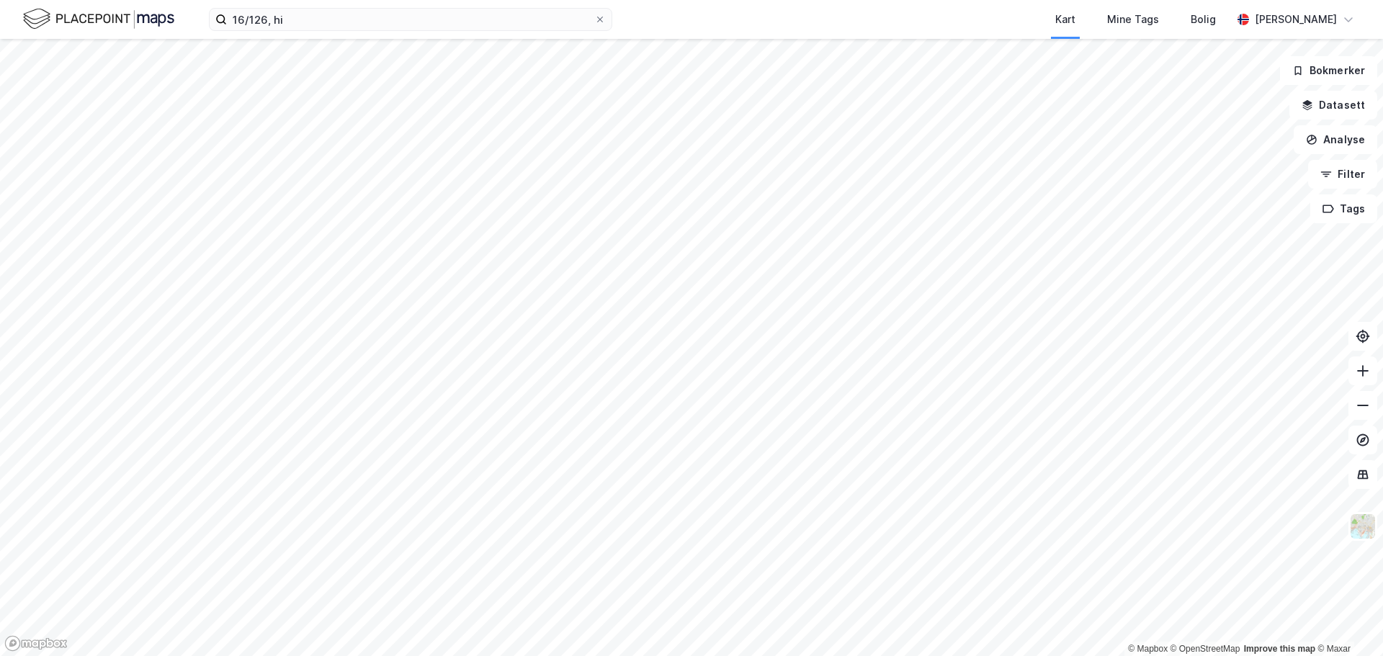 The height and width of the screenshot is (656, 1383). I want to click on div: Kontrollprogram for chat, so click(1347, 622).